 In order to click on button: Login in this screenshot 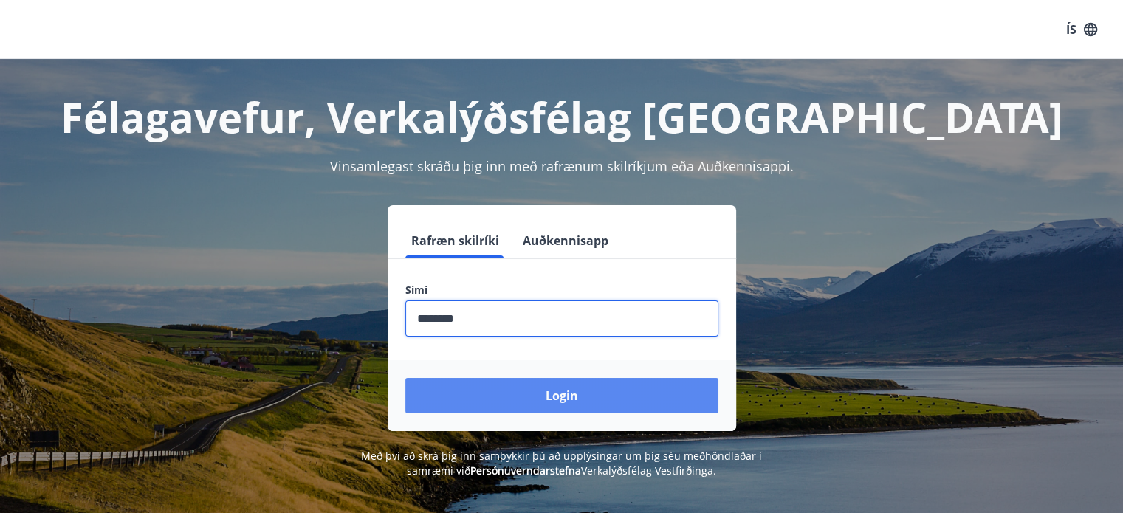, I will do `click(562, 396)`.